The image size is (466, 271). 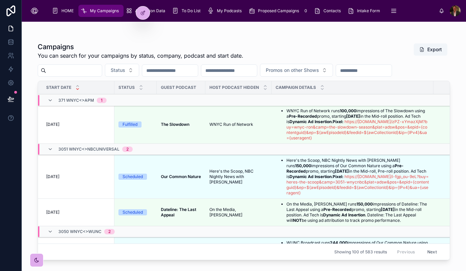 What do you see at coordinates (64, 11) in the screenshot?
I see `a: HOME` at bounding box center [64, 11].